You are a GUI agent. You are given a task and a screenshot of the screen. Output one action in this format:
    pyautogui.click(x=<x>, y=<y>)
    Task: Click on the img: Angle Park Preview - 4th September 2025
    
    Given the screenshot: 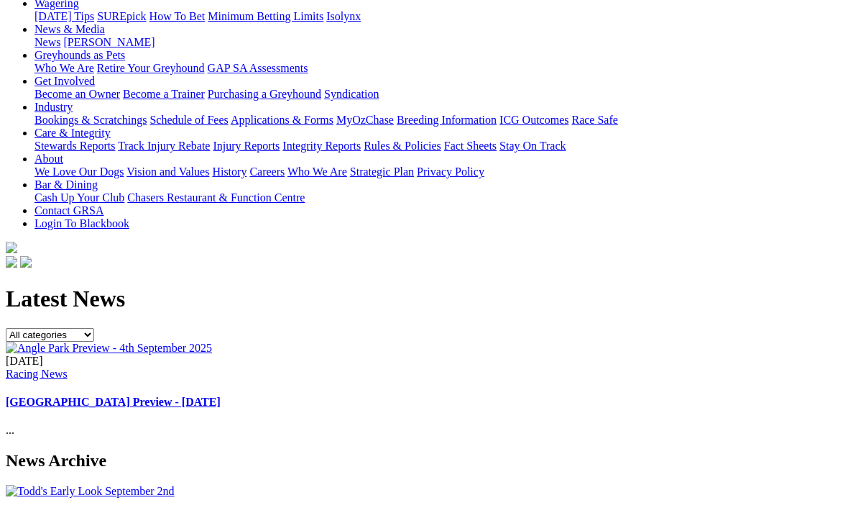 What is the action you would take?
    pyautogui.click(x=109, y=348)
    